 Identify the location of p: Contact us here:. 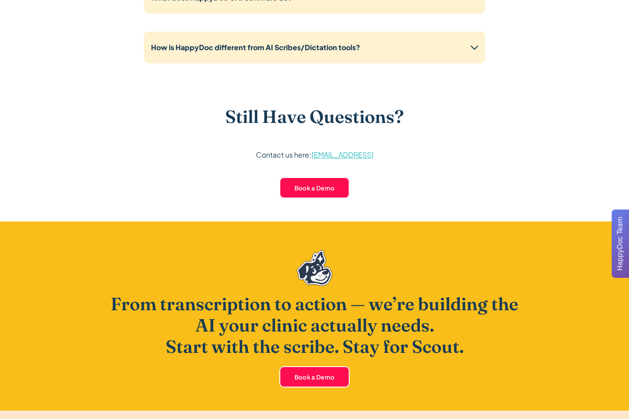
(314, 155).